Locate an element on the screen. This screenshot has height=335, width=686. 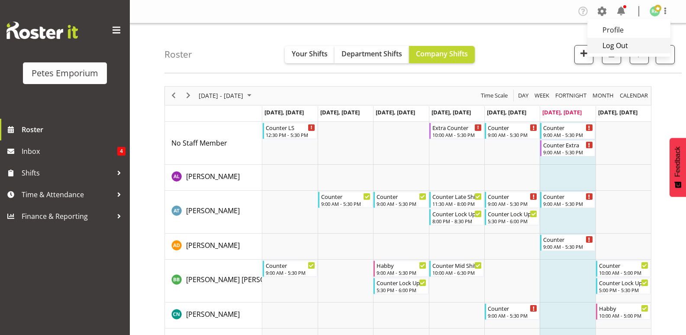
div: Beena Beena"s event - Habby Begin From Wednesday, August 13, 2025 at 9:00:00 AM GMT+12:00 Ends At... is located at coordinates (401, 268).